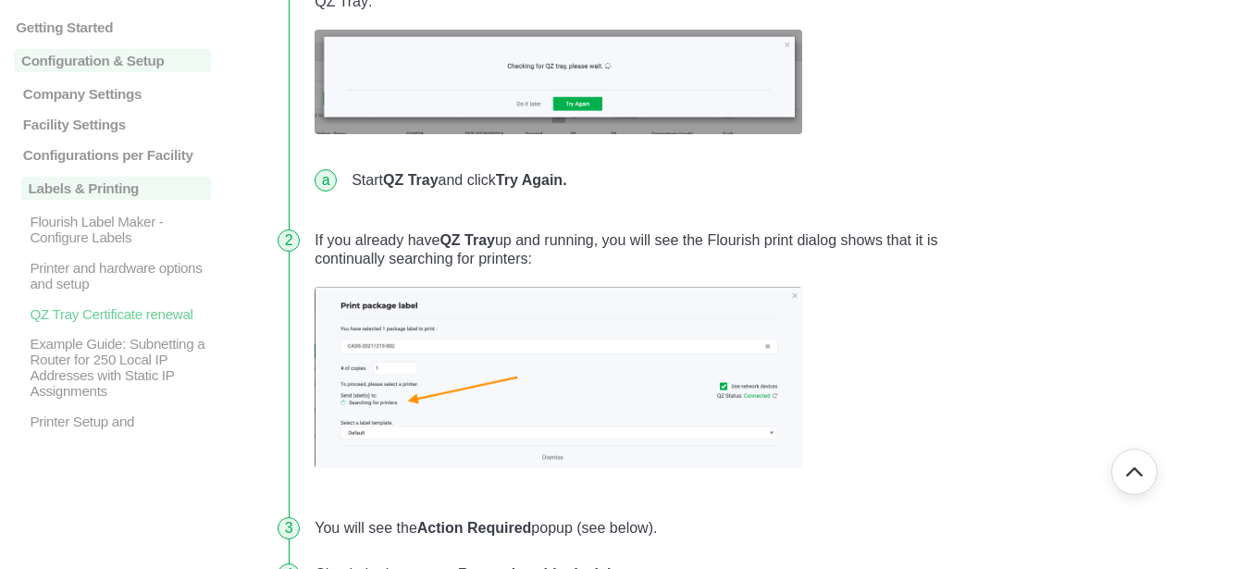 The width and height of the screenshot is (1250, 569). What do you see at coordinates (112, 60) in the screenshot?
I see `p: Configuration & Setup` at bounding box center [112, 60].